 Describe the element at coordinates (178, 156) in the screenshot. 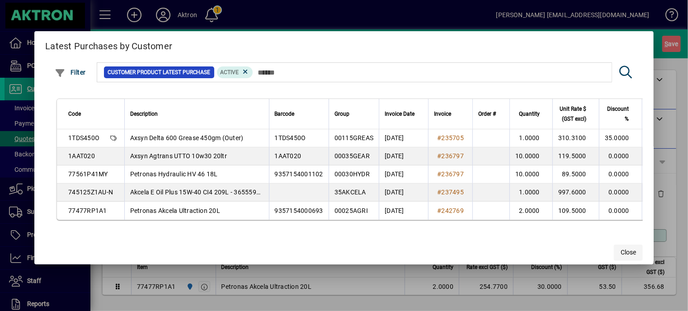

I see `span: Axsyn Agtrans UTTO 10w30 20ltr` at that location.